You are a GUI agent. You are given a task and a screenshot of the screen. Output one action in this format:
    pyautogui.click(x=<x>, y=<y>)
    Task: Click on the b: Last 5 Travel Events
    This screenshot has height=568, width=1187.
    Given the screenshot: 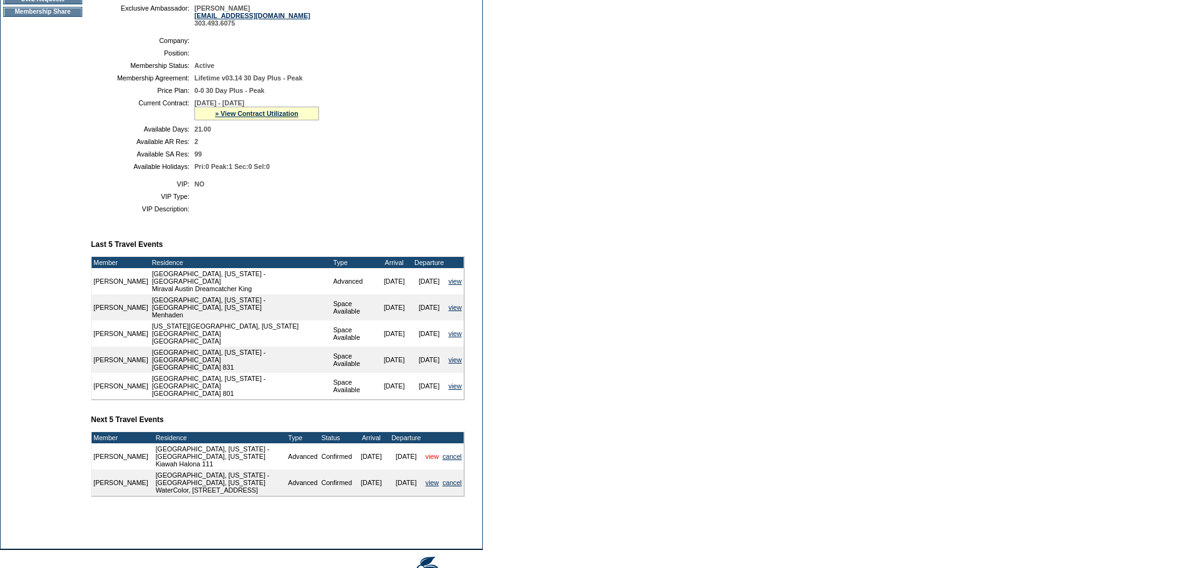 What is the action you would take?
    pyautogui.click(x=127, y=244)
    